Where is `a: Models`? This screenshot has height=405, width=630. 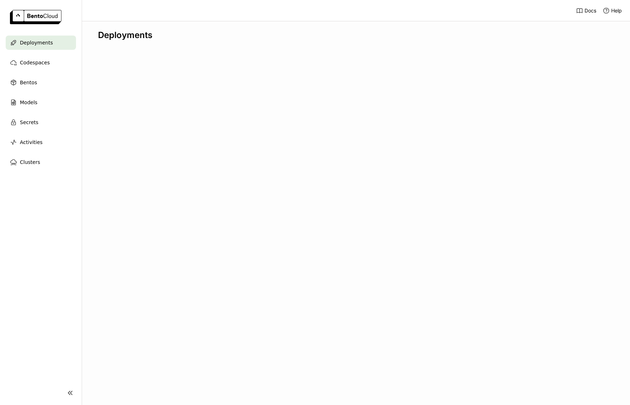
a: Models is located at coordinates (41, 102).